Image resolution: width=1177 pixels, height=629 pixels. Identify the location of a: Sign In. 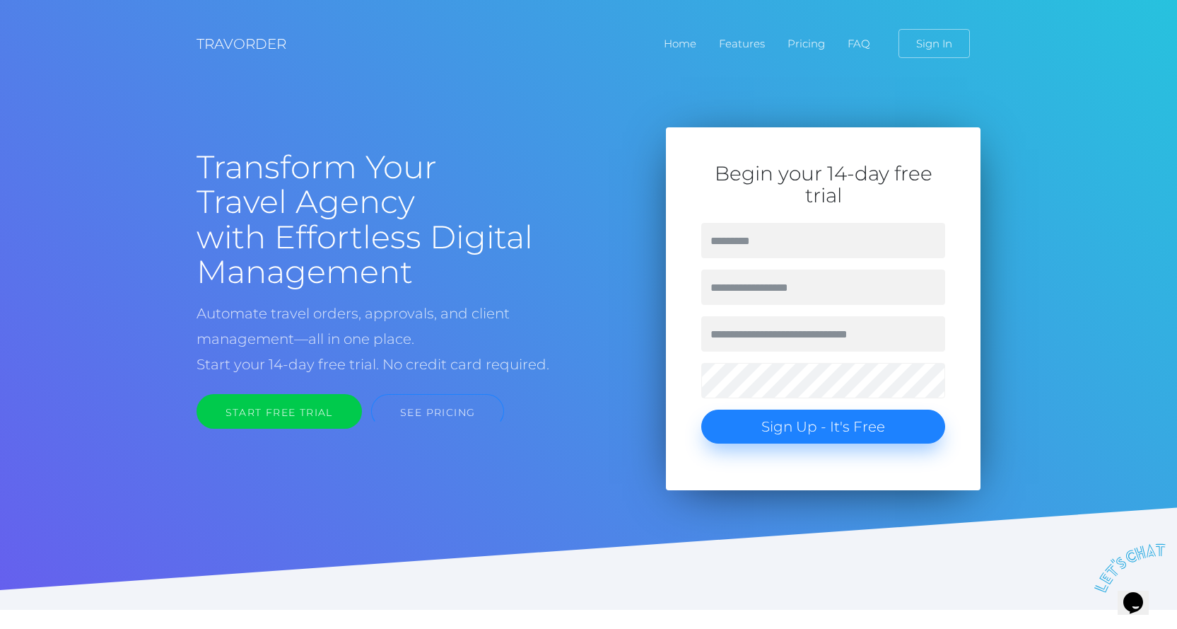
(934, 43).